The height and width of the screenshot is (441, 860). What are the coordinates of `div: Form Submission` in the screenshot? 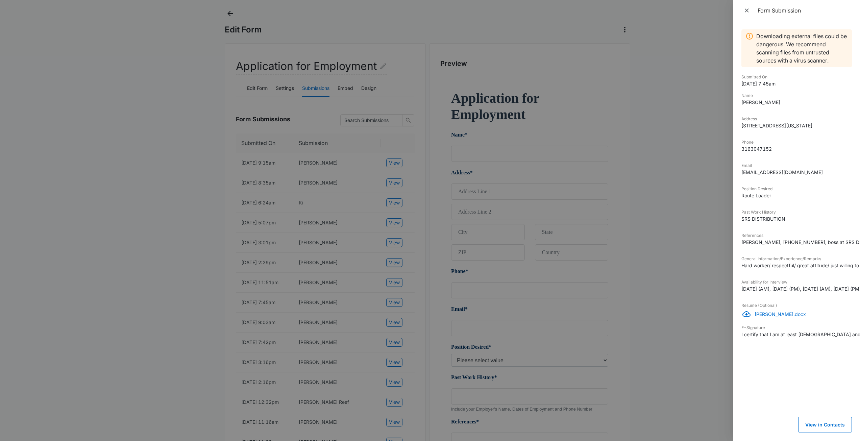 It's located at (804, 10).